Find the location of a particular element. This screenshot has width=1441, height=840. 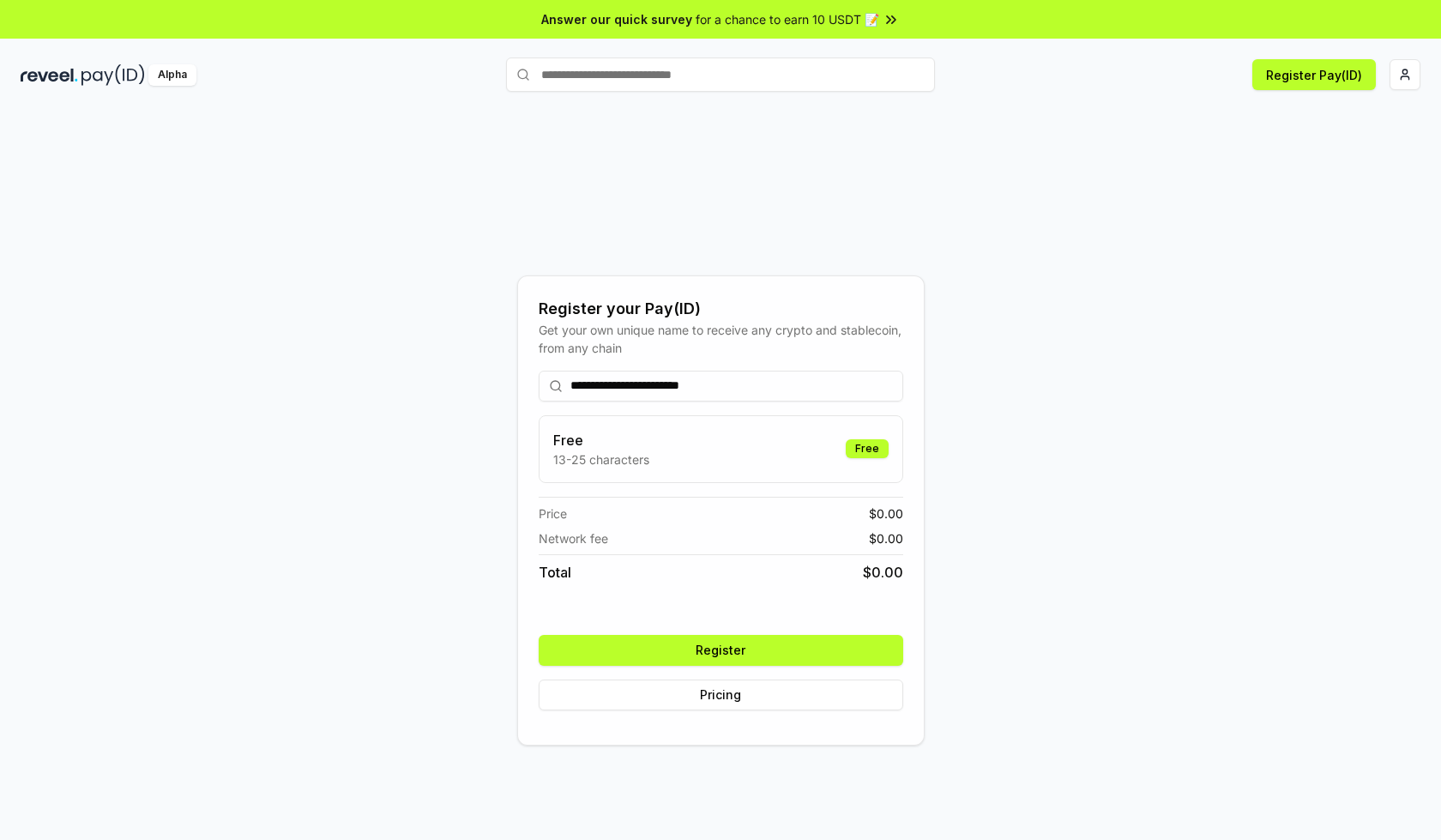

span: for a chance to earn 10 USDT 📝 is located at coordinates (788, 19).